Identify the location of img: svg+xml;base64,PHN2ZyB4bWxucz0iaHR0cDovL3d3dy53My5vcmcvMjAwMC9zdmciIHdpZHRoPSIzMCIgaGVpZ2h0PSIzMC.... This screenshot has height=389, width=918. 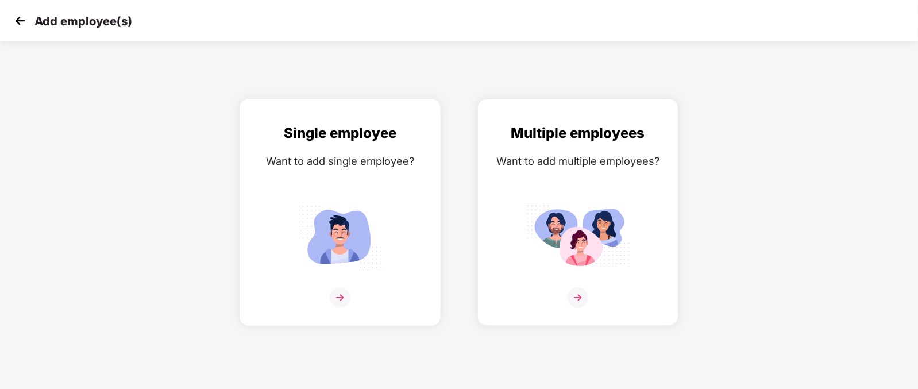
(20, 21).